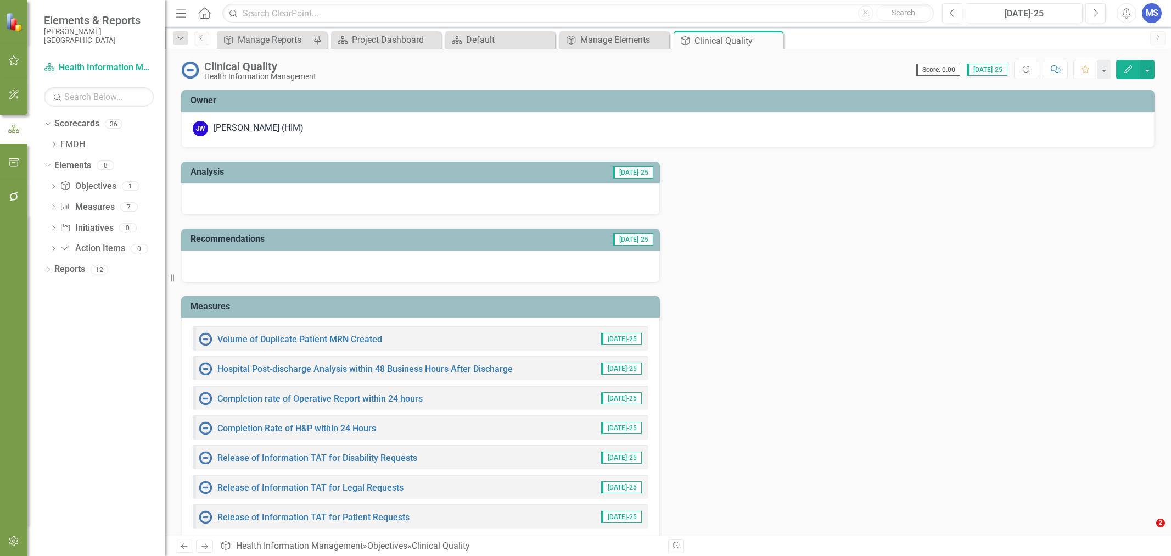  Describe the element at coordinates (1152, 13) in the screenshot. I see `button: MS` at that location.